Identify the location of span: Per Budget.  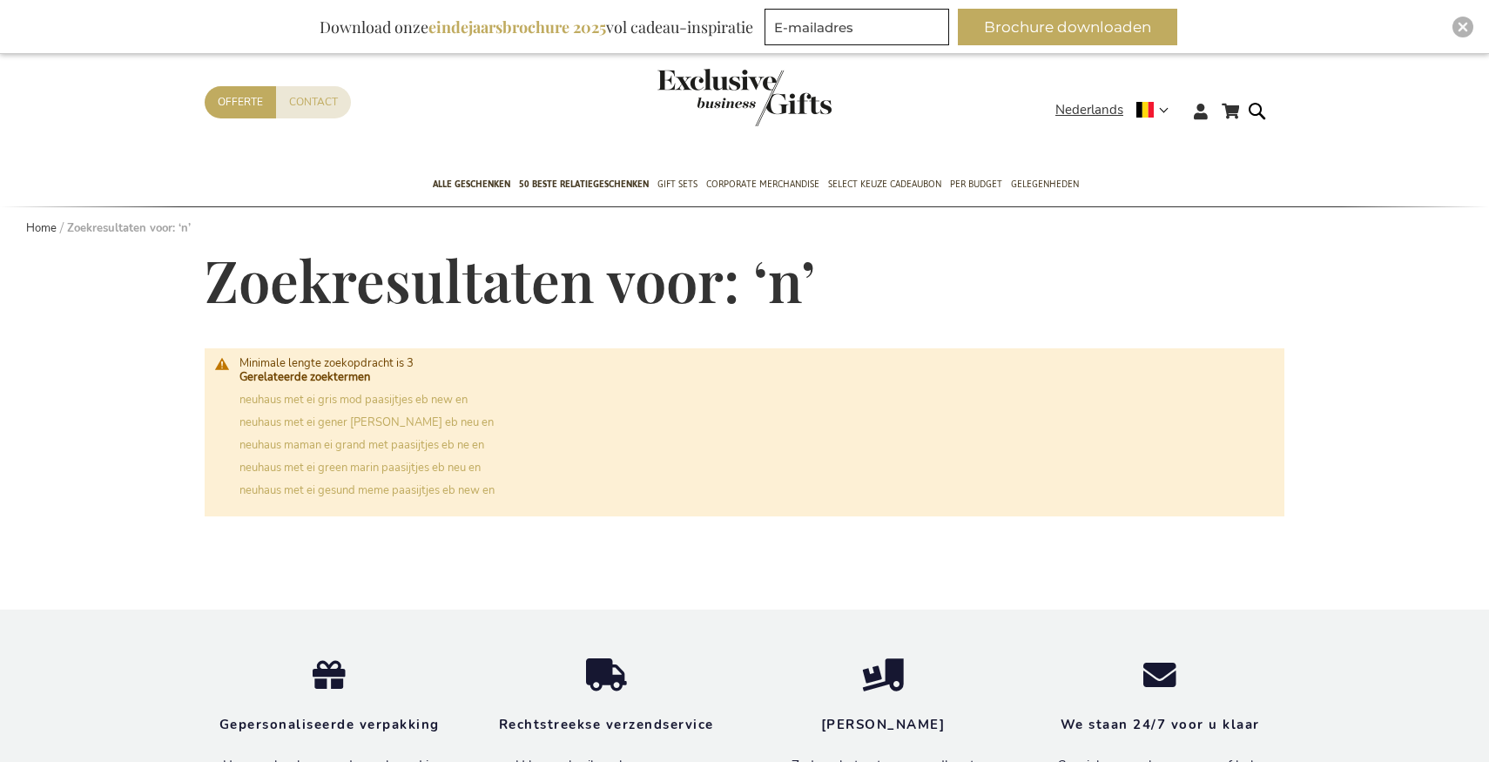
(976, 184).